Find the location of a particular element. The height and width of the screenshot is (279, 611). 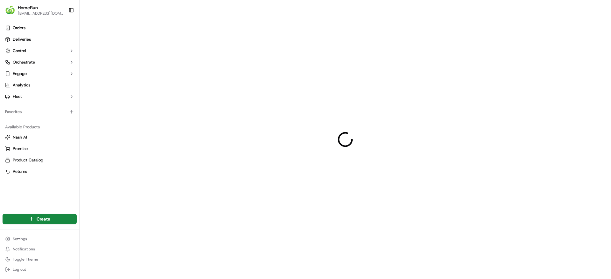

button: Create is located at coordinates (39, 219).